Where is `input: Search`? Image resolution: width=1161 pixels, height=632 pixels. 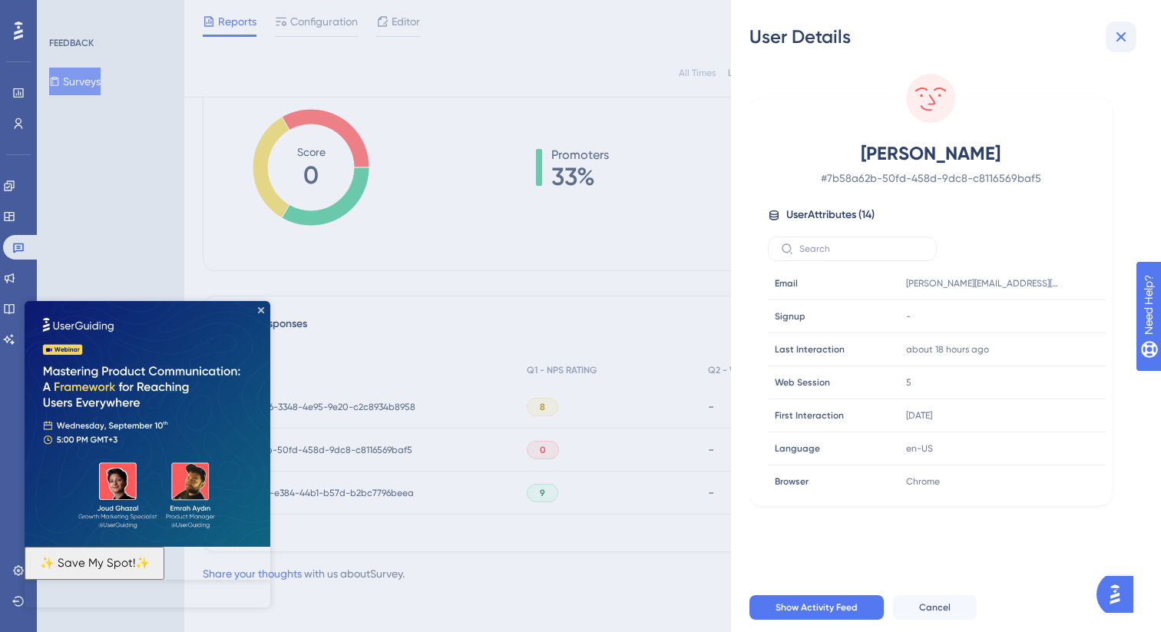 input: Search is located at coordinates (862, 249).